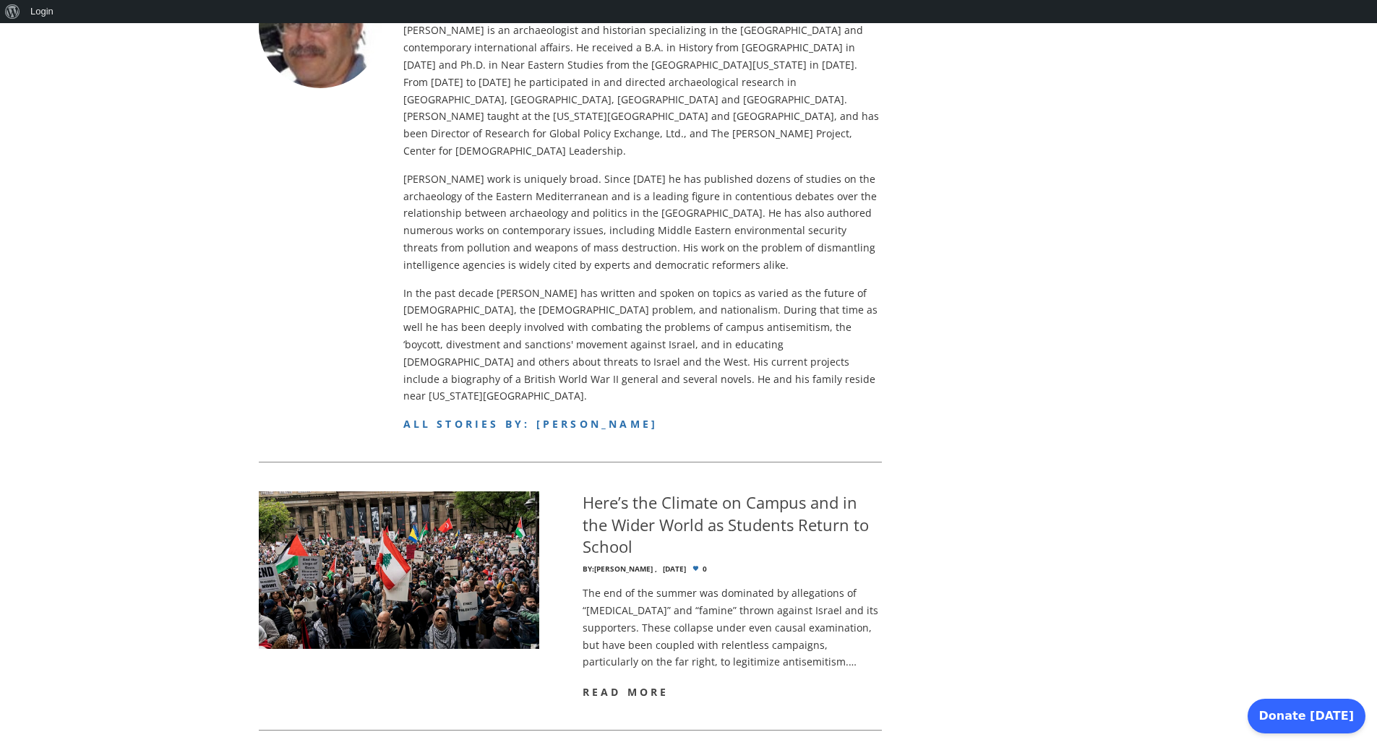 The image size is (1377, 745). Describe the element at coordinates (732, 569) in the screenshot. I see `div: 0` at that location.